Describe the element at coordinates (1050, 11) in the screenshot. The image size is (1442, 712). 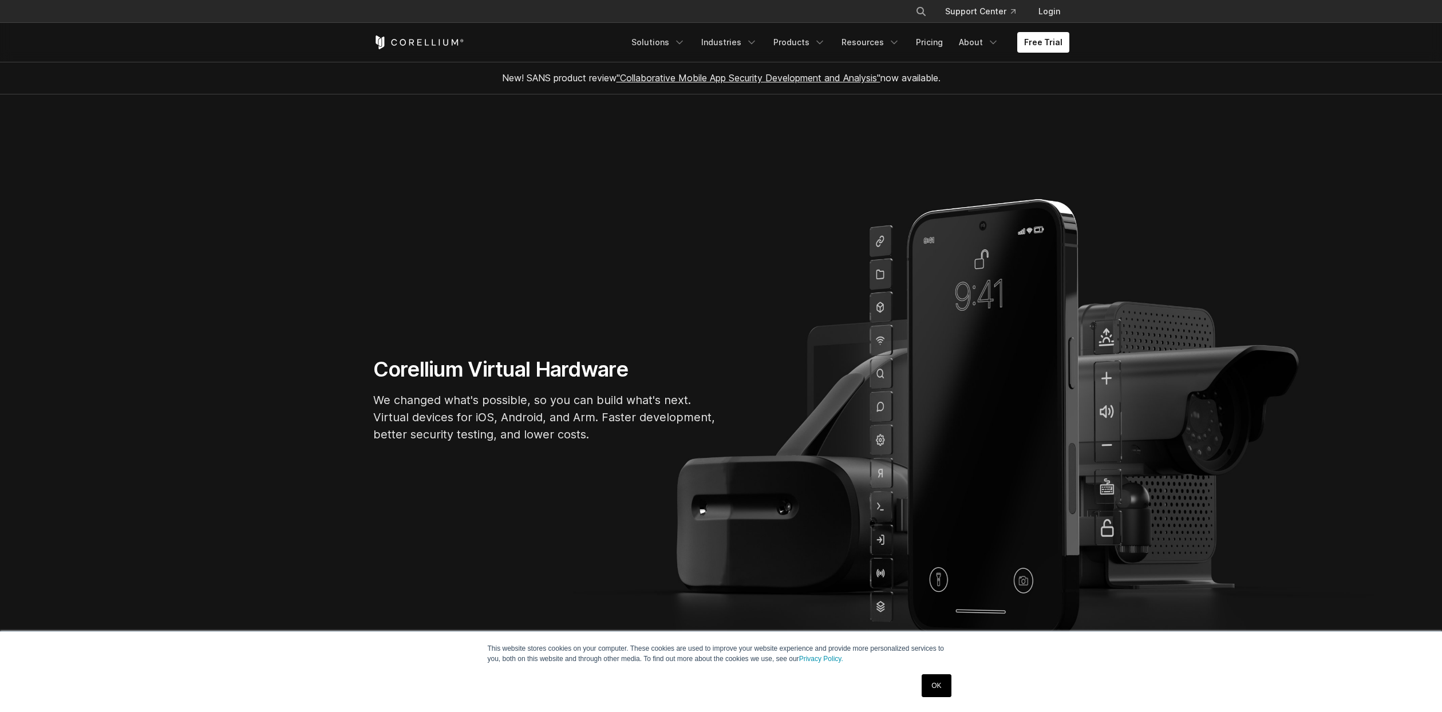
I see `a: Login` at that location.